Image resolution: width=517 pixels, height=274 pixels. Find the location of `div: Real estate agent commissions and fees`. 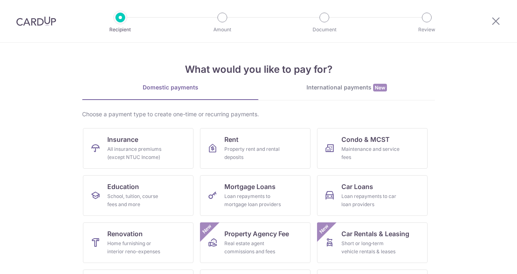

div: Real estate agent commissions and fees is located at coordinates (253, 247).